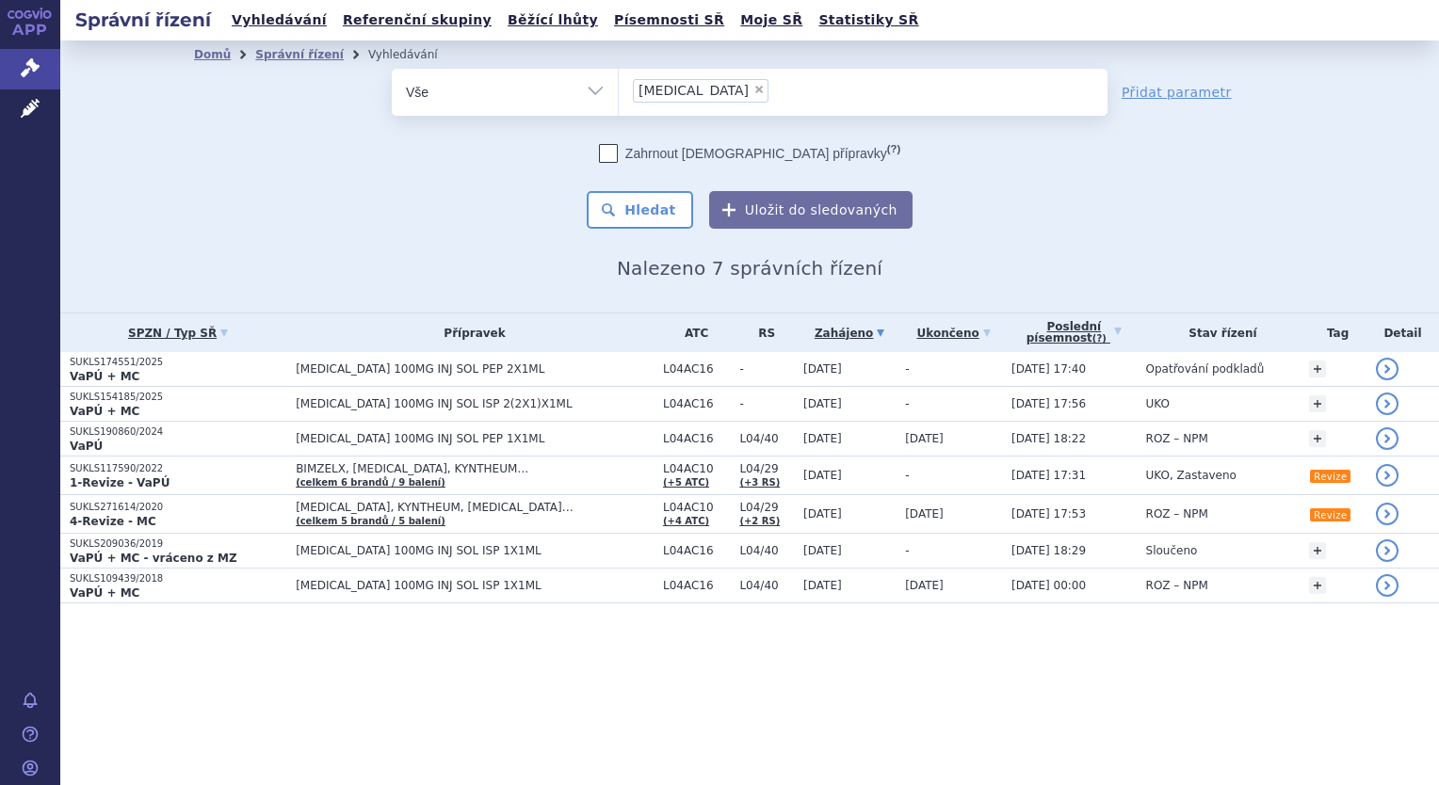 Image resolution: width=1439 pixels, height=785 pixels. What do you see at coordinates (685, 521) in the screenshot?
I see `a: (+4 ATC)` at bounding box center [685, 521].